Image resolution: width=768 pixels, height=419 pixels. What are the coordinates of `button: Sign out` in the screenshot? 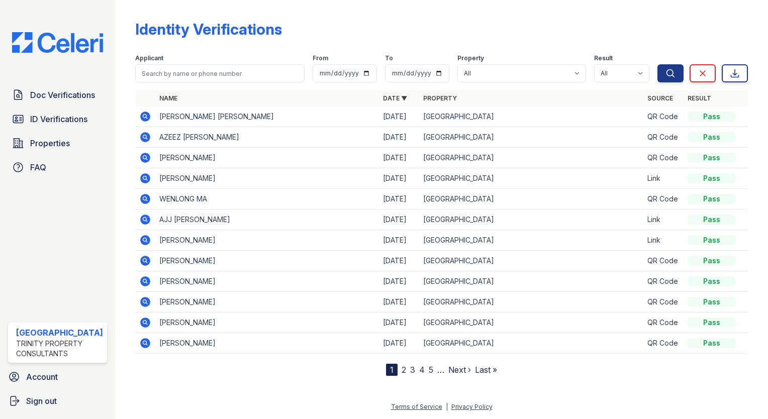 It's located at (57, 401).